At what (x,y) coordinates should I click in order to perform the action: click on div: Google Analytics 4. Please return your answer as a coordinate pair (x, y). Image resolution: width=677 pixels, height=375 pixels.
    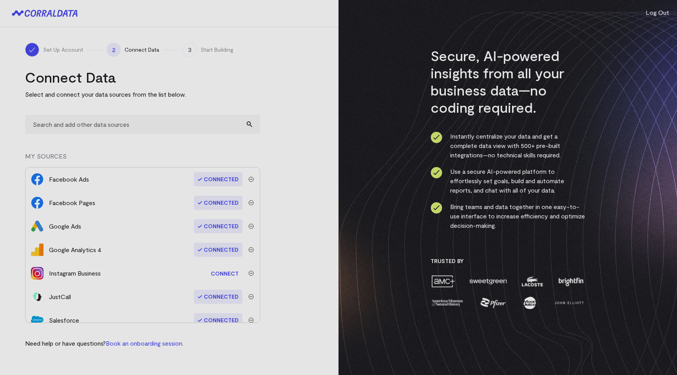
    Looking at the image, I should click on (75, 250).